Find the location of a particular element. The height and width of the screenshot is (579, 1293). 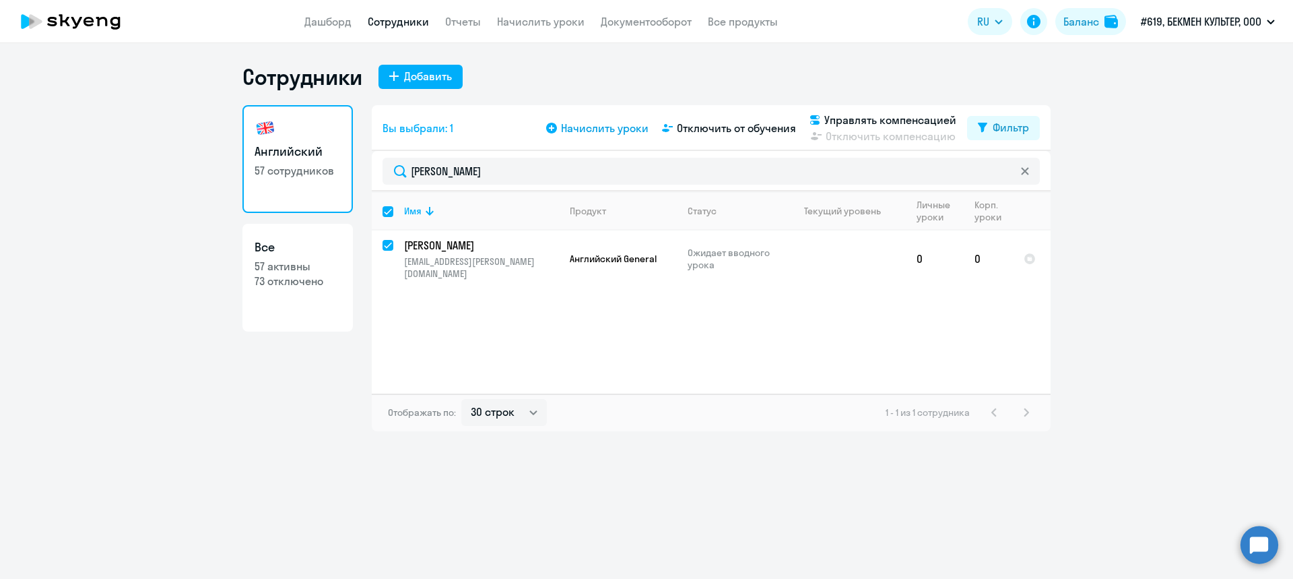

span: Отключить от обучения is located at coordinates (736, 128).